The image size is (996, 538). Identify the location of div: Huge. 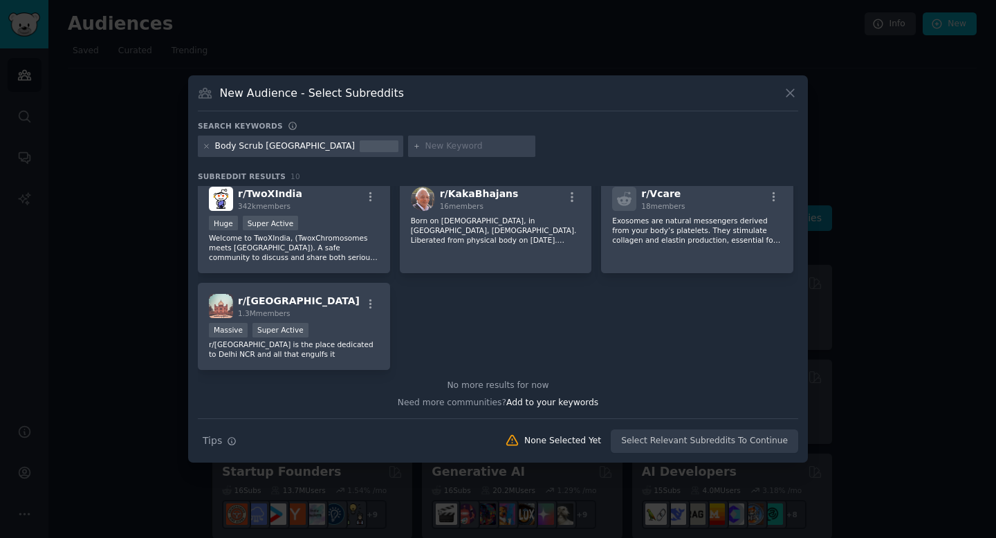
(223, 223).